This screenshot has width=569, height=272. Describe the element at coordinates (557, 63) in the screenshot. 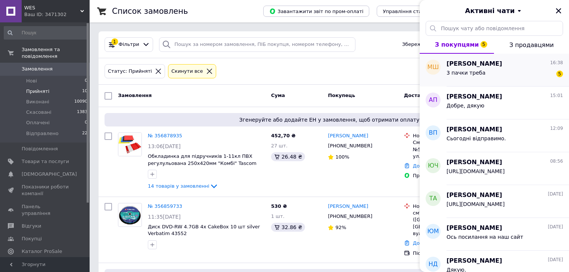

I see `span: 16:38` at that location.